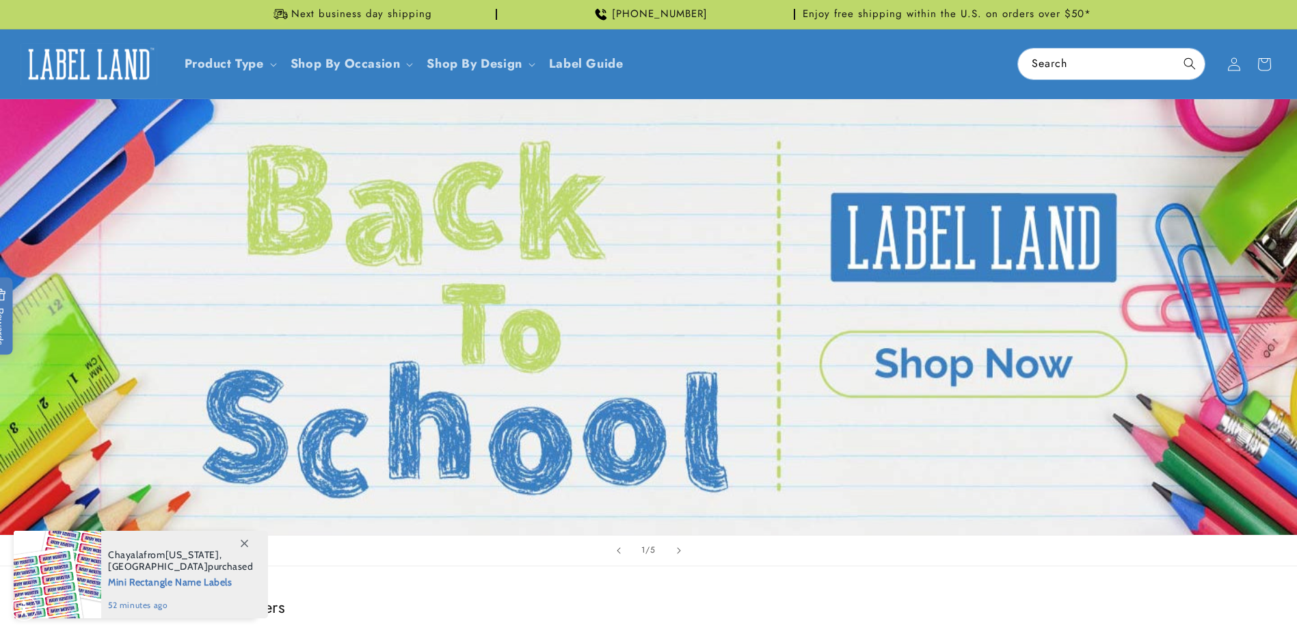 This screenshot has height=632, width=1297. What do you see at coordinates (479, 64) in the screenshot?
I see `summary: Shop By Design` at bounding box center [479, 64].